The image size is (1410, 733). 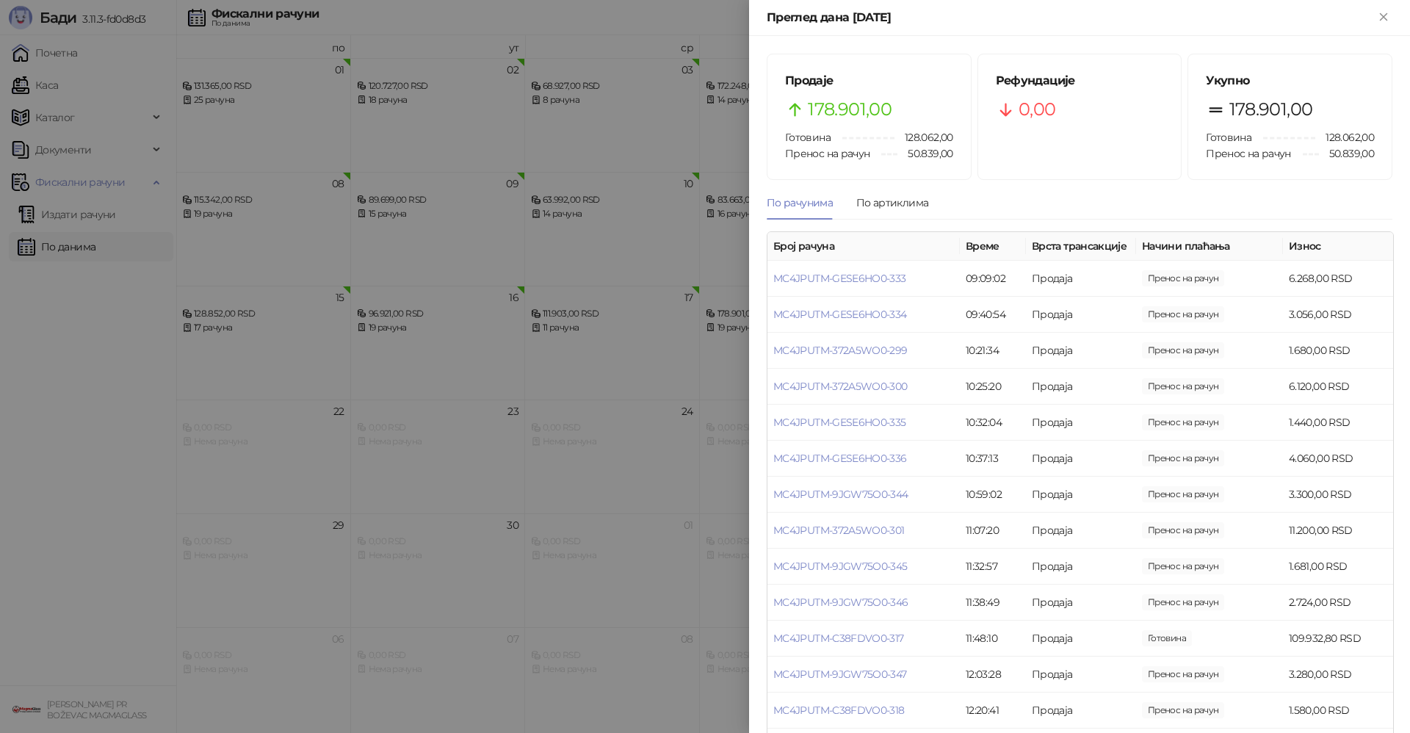 I want to click on td: 1.440,00 RSD, so click(x=1338, y=422).